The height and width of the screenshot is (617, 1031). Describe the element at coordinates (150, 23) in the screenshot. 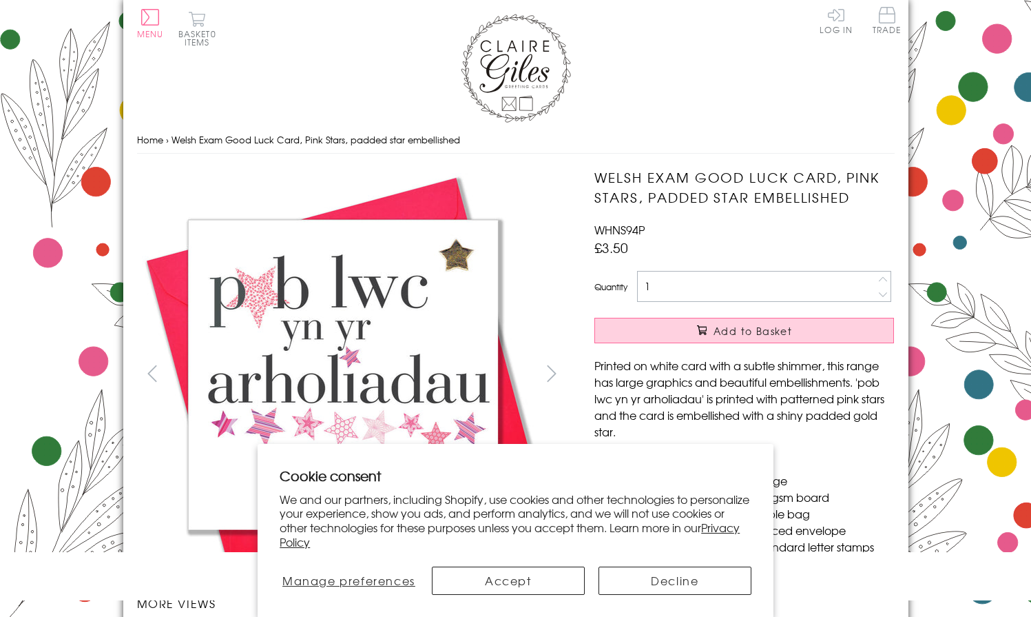

I see `button: Menu` at that location.